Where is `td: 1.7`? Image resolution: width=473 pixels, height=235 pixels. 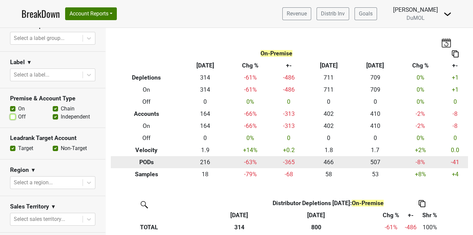 td: 1.7 is located at coordinates (375, 150).